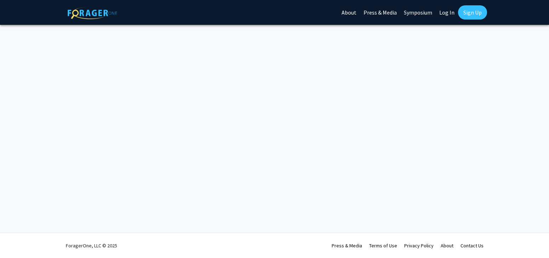 This screenshot has height=258, width=549. What do you see at coordinates (419, 245) in the screenshot?
I see `a: Privacy Policy` at bounding box center [419, 245].